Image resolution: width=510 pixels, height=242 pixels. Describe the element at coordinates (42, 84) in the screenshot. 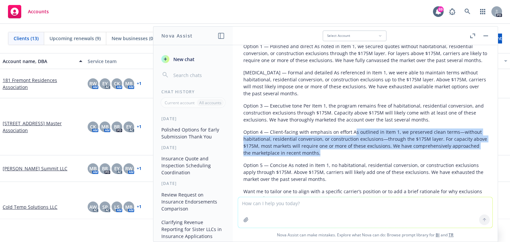

I see `a: 181 Fremont Residences Association` at that location.